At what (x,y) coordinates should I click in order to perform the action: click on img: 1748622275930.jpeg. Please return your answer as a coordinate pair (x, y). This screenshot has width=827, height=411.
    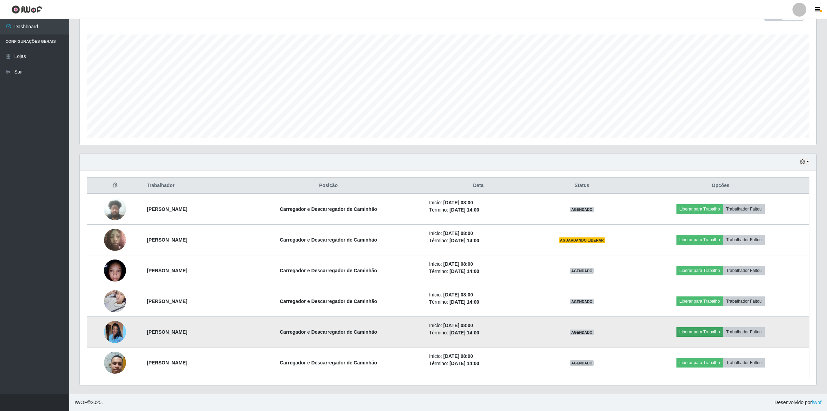
    Looking at the image, I should click on (115, 209).